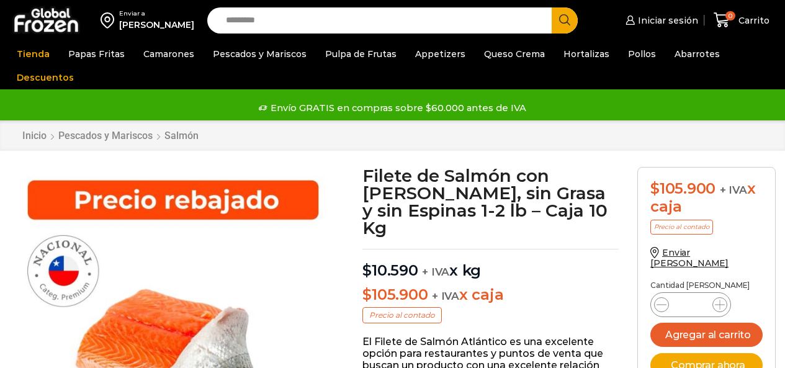  I want to click on span: Carrito, so click(752, 20).